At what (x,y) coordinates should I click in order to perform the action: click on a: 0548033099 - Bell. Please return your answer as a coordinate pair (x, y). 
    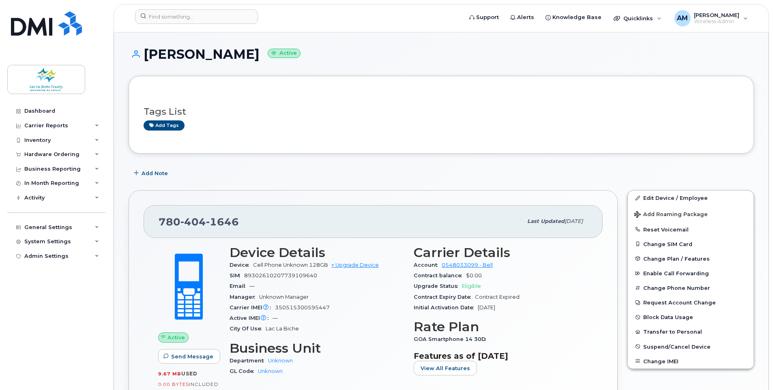
    Looking at the image, I should click on (467, 265).